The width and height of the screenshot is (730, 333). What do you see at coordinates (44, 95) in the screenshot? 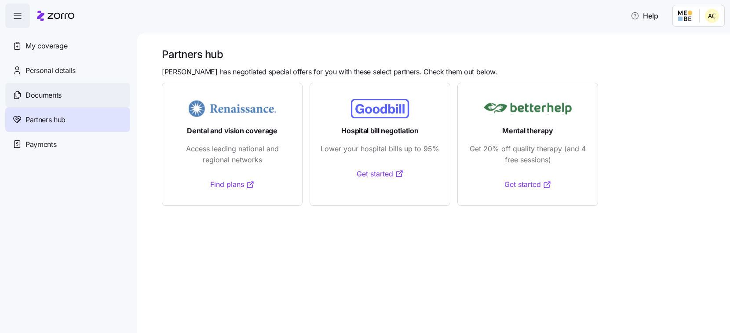
I see `span: Documents` at bounding box center [44, 95].